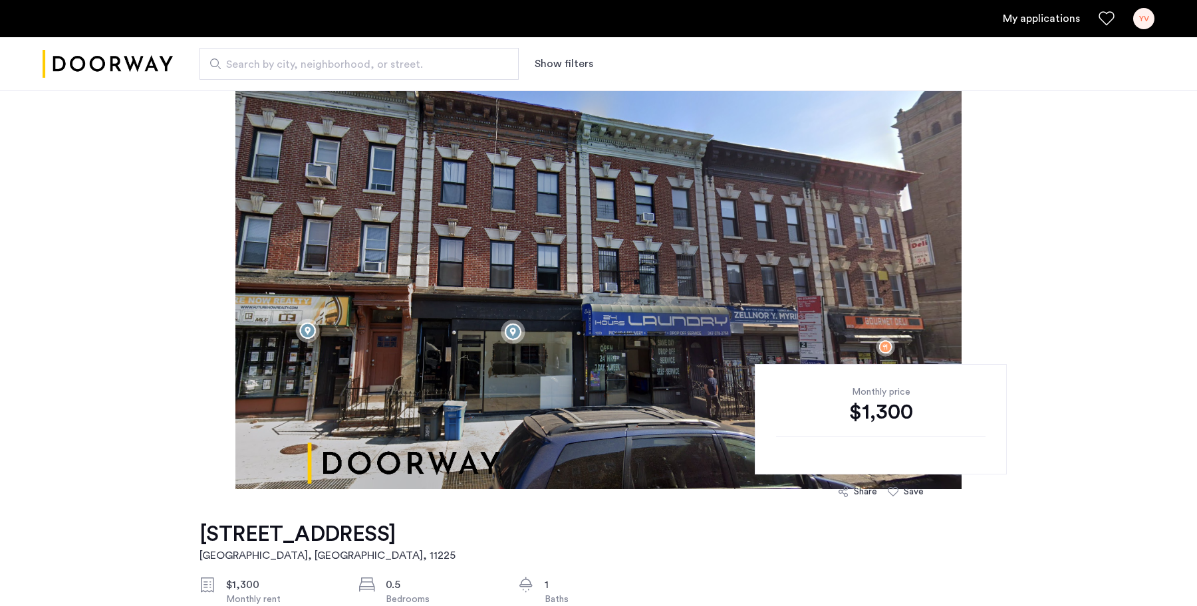  I want to click on a: Cazamio logo, so click(108, 64).